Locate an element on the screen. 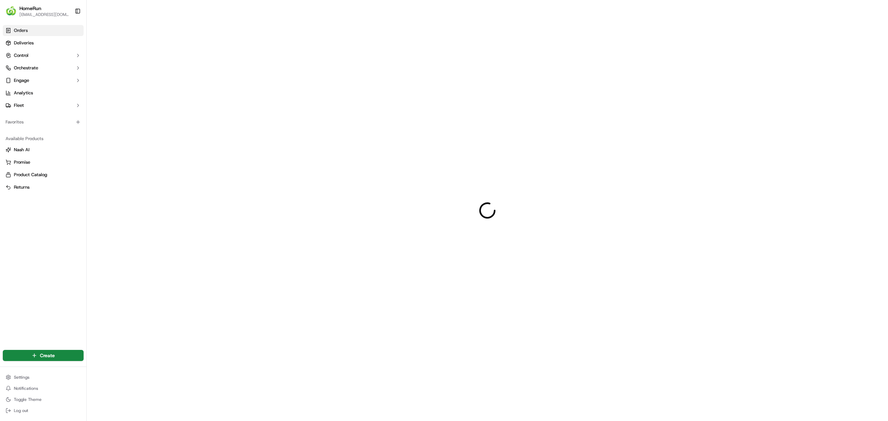  button: Toggle Theme is located at coordinates (43, 400).